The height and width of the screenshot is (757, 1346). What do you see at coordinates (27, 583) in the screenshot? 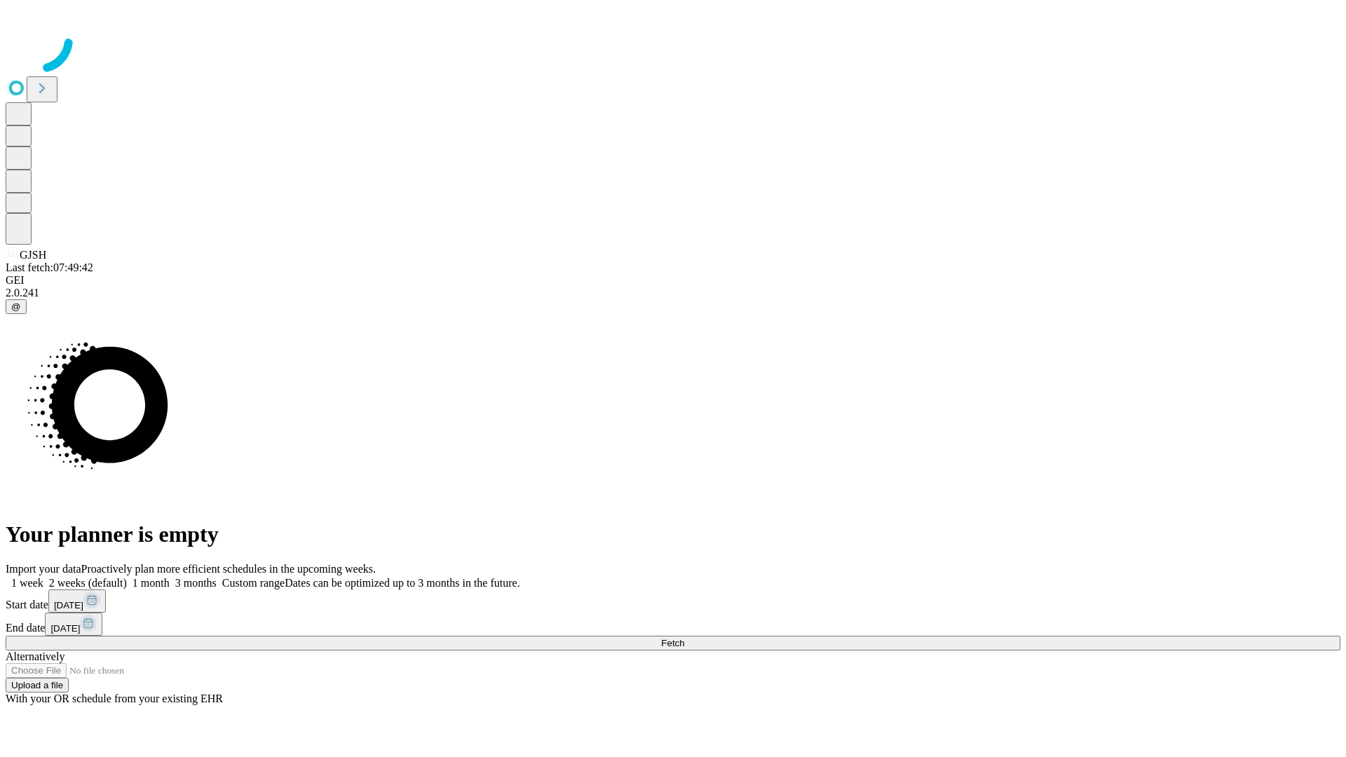
I see `span: 1 week` at bounding box center [27, 583].